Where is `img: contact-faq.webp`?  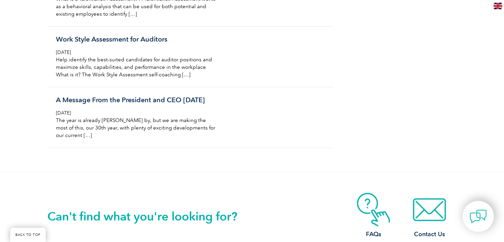 img: contact-faq.webp is located at coordinates (374, 210).